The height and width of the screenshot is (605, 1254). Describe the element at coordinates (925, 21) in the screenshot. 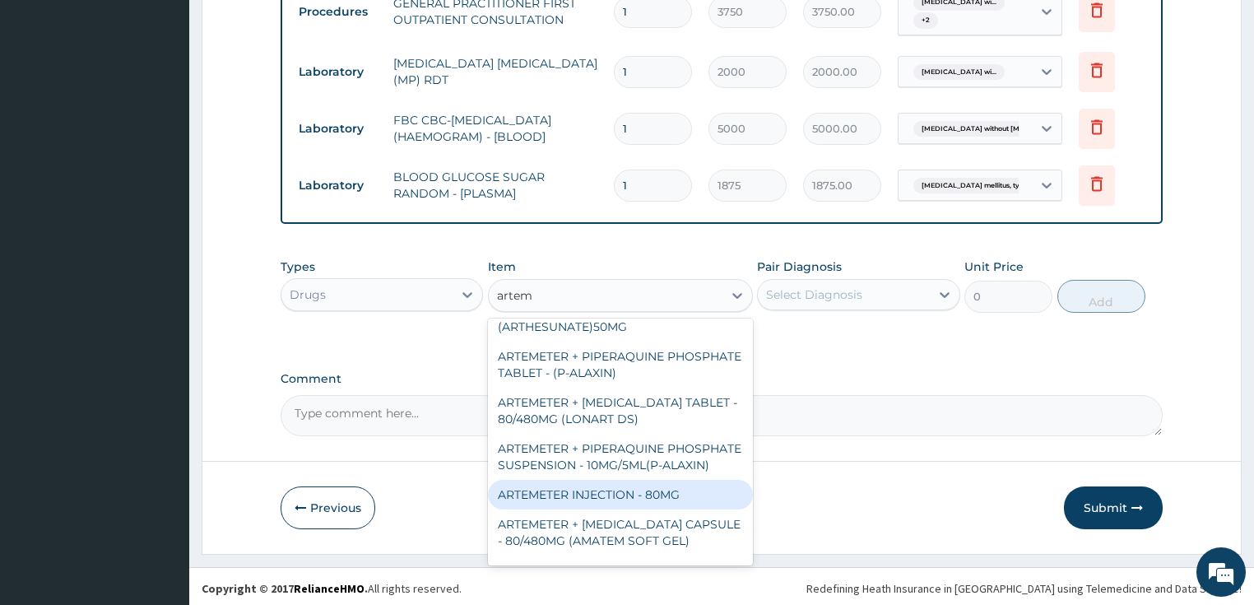

I see `span: + 2` at that location.